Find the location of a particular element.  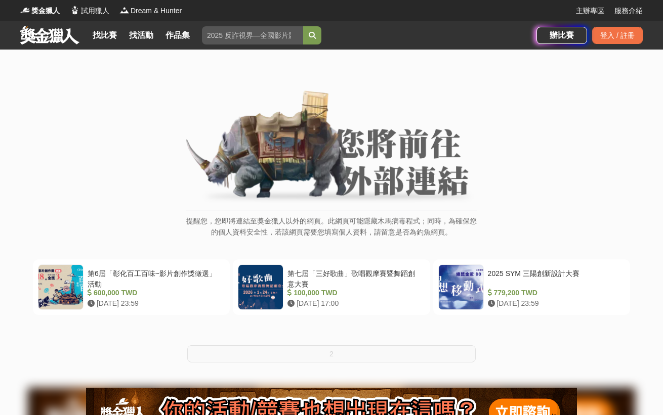

a: Logo獎金獵人 is located at coordinates (40, 11).